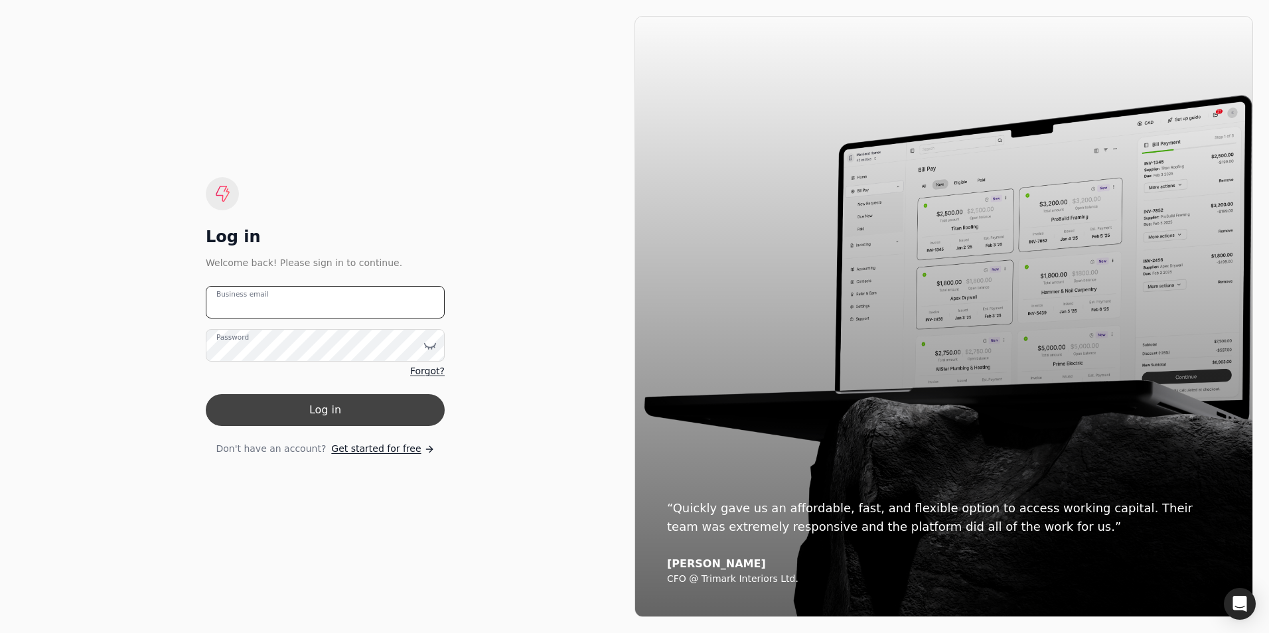 The width and height of the screenshot is (1269, 633). I want to click on div: “Quickly gave us an affordable, fast, and flexible option to access working capital. Their team w..., so click(944, 518).